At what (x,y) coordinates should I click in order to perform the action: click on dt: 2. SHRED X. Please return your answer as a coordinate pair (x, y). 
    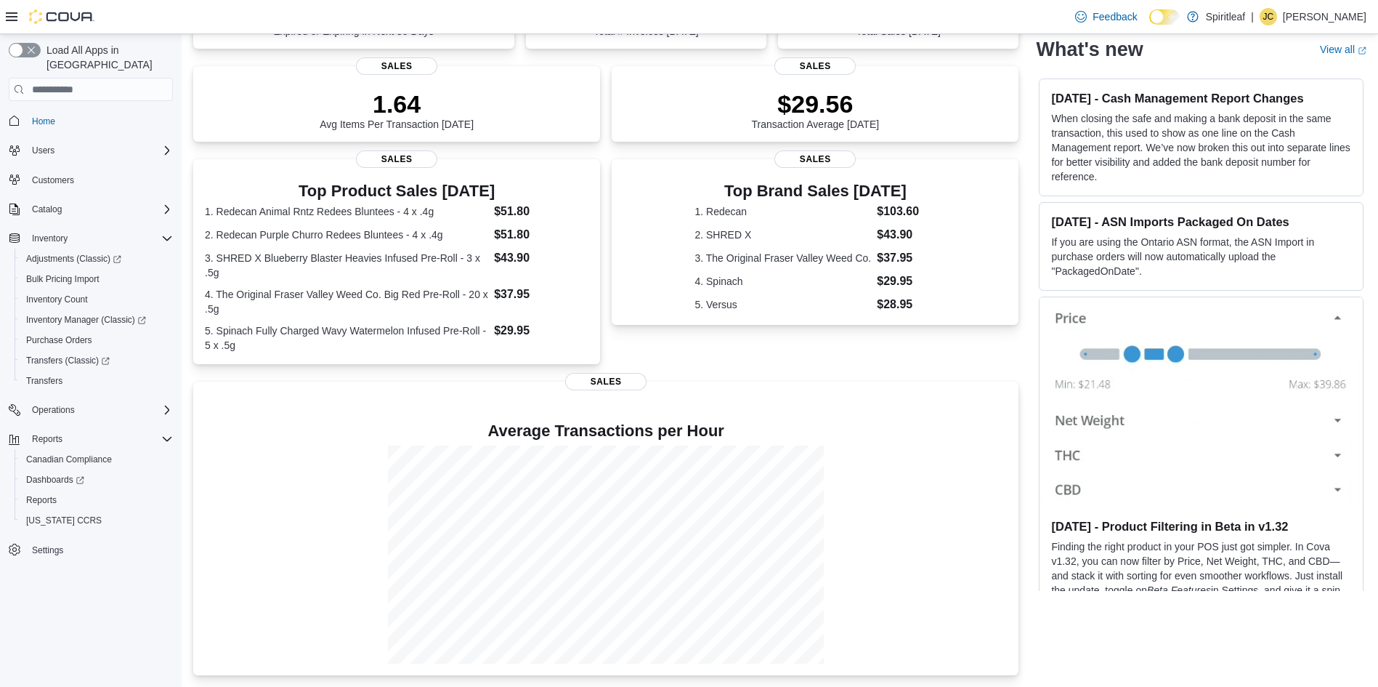
    Looking at the image, I should click on (783, 235).